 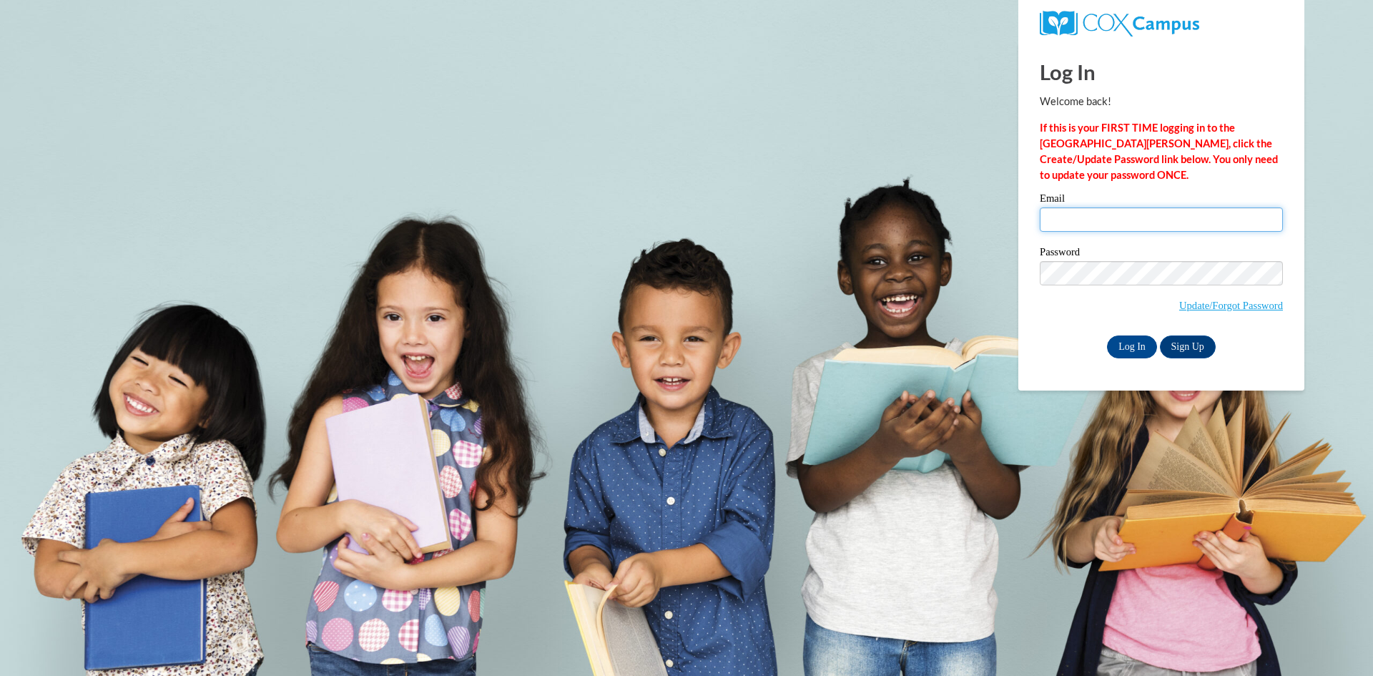 What do you see at coordinates (1162, 200) in the screenshot?
I see `label: Email` at bounding box center [1162, 200].